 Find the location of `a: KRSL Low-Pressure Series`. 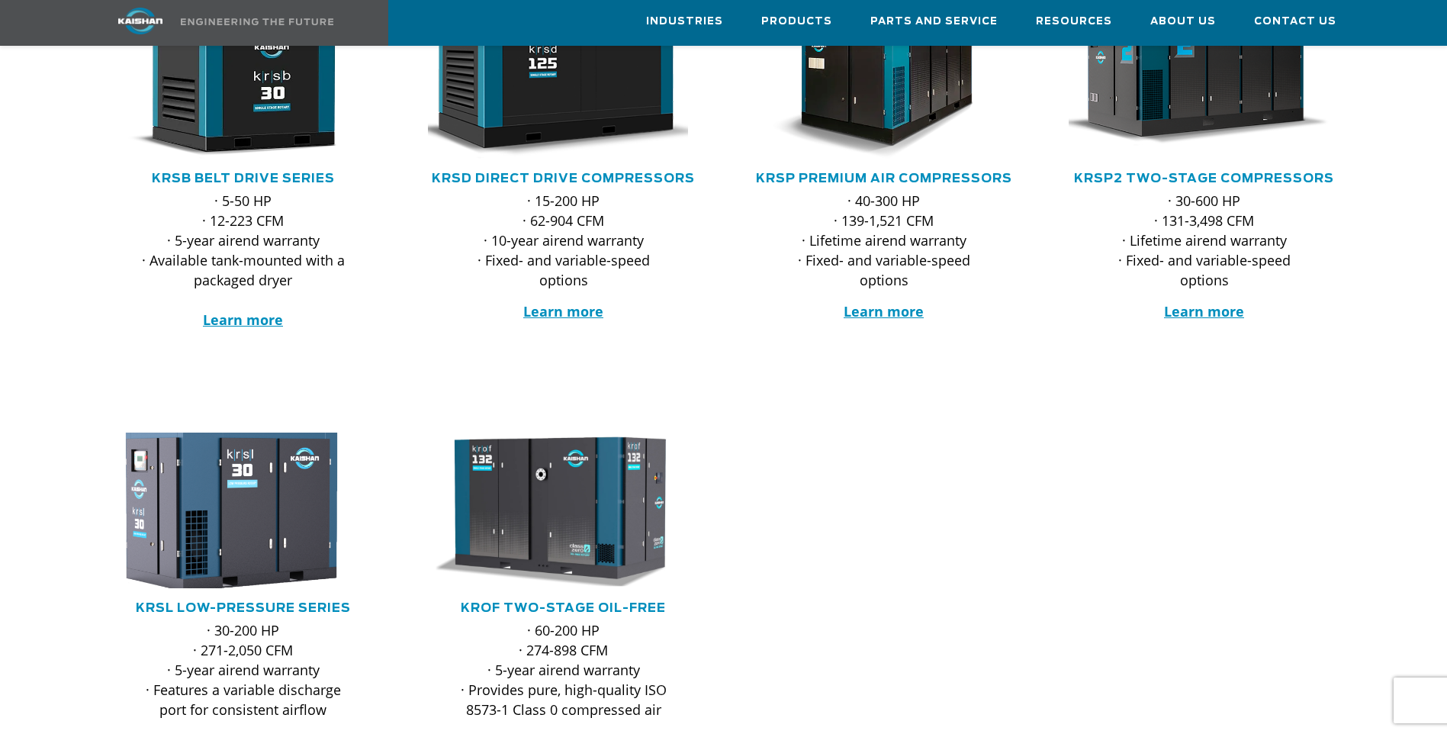

a: KRSL Low-Pressure Series is located at coordinates (243, 608).